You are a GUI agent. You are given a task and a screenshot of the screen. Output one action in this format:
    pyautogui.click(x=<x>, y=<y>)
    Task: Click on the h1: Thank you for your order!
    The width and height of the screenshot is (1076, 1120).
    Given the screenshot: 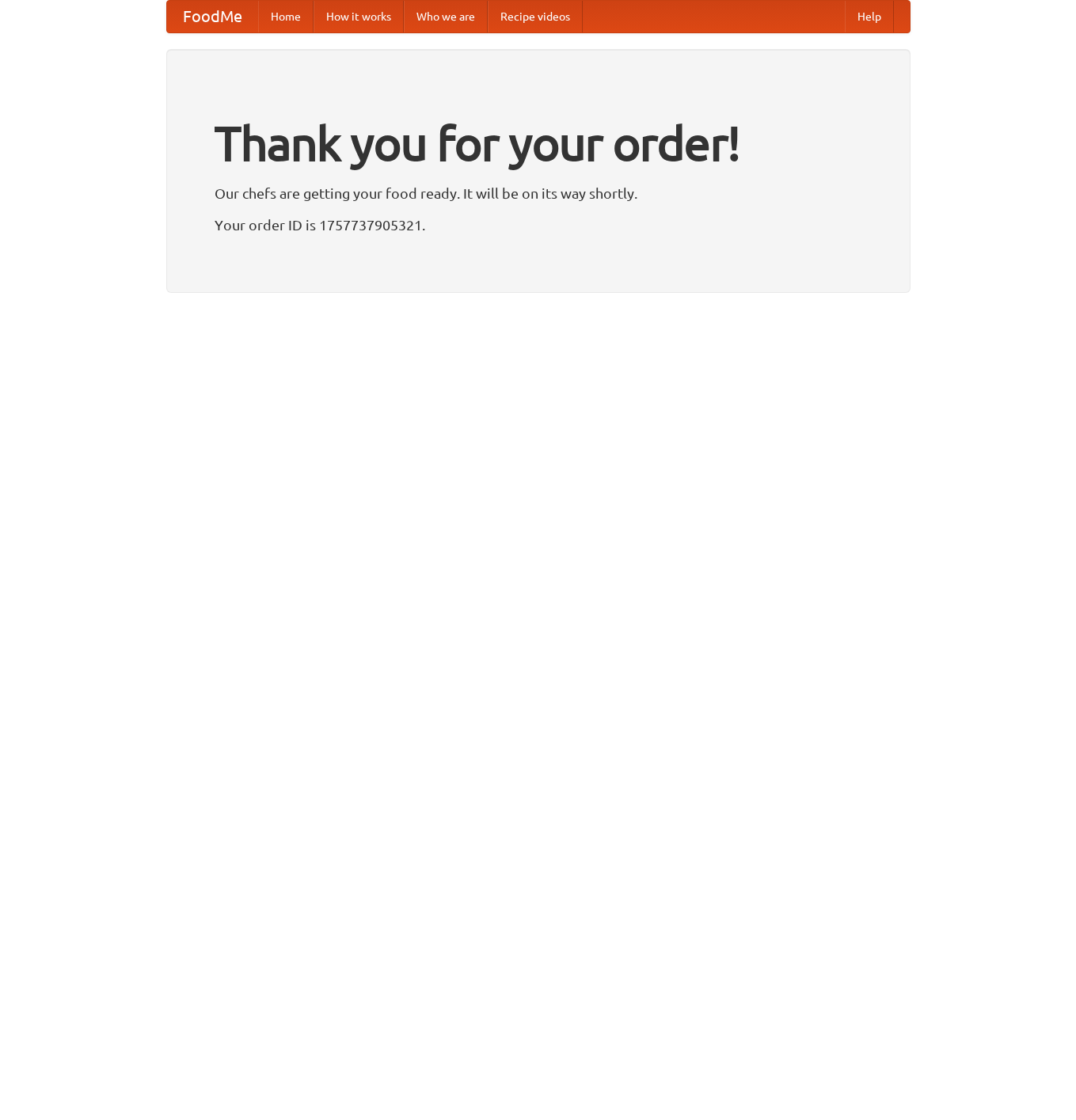 What is the action you would take?
    pyautogui.click(x=538, y=143)
    